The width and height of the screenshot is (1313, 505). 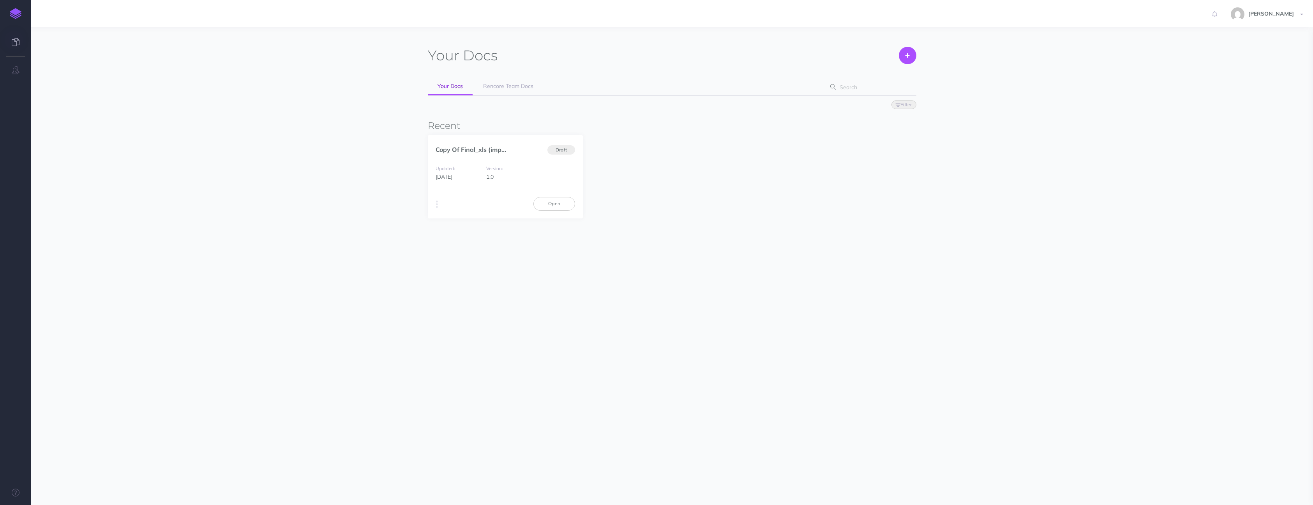 What do you see at coordinates (450, 86) in the screenshot?
I see `span: Your Docs` at bounding box center [450, 86].